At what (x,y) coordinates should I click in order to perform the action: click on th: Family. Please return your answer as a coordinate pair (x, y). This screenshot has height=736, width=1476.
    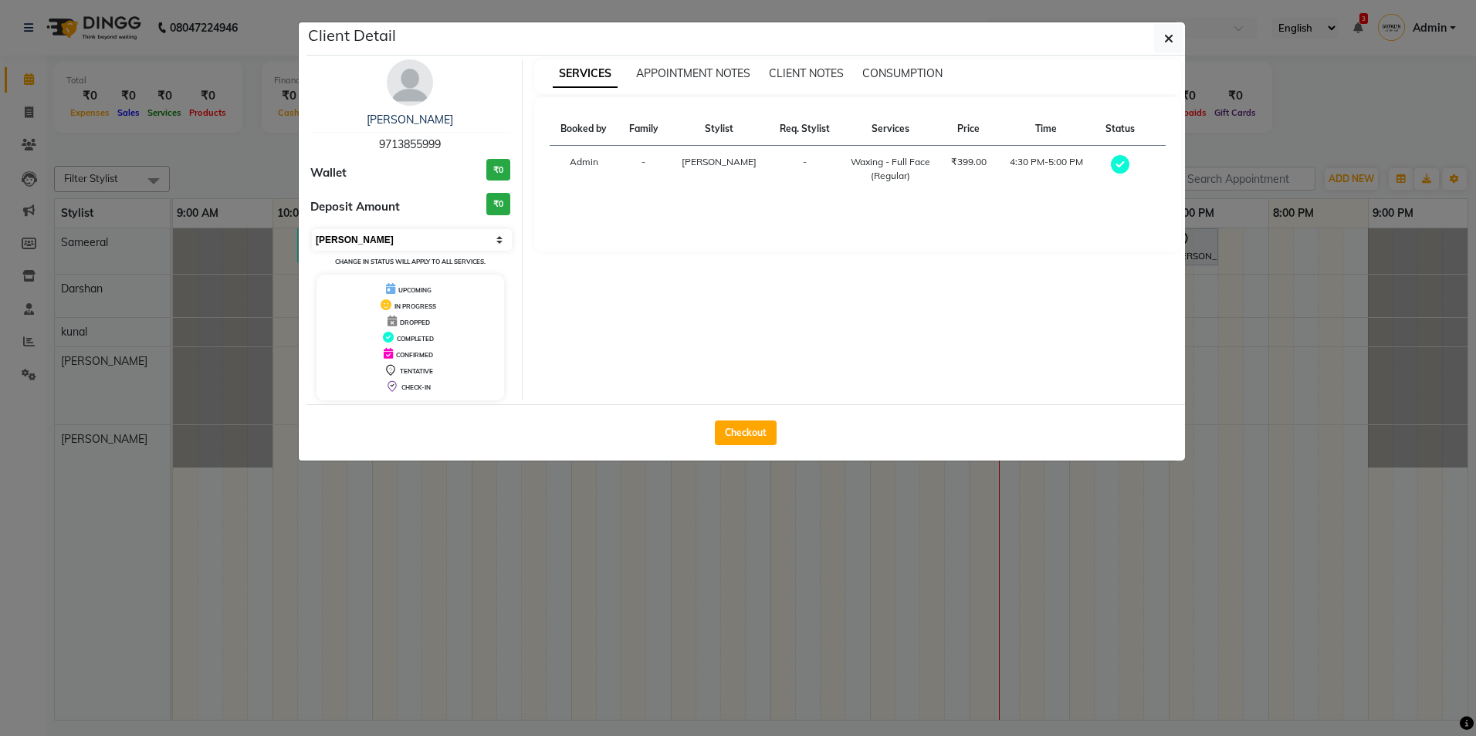
    Looking at the image, I should click on (644, 129).